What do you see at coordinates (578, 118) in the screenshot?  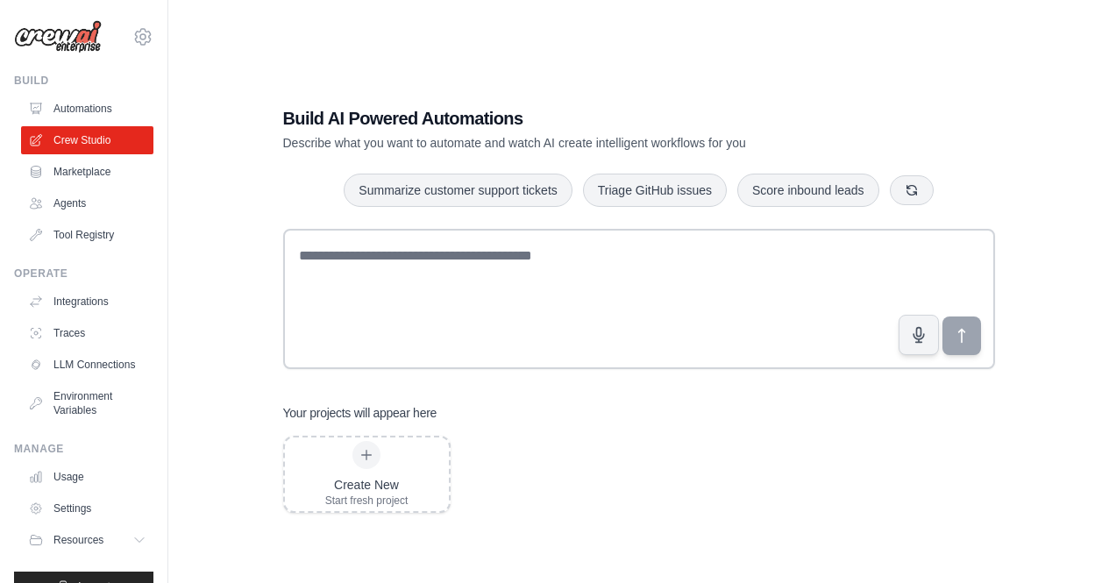 I see `h1: Build AI Powered Automations` at bounding box center [578, 118].